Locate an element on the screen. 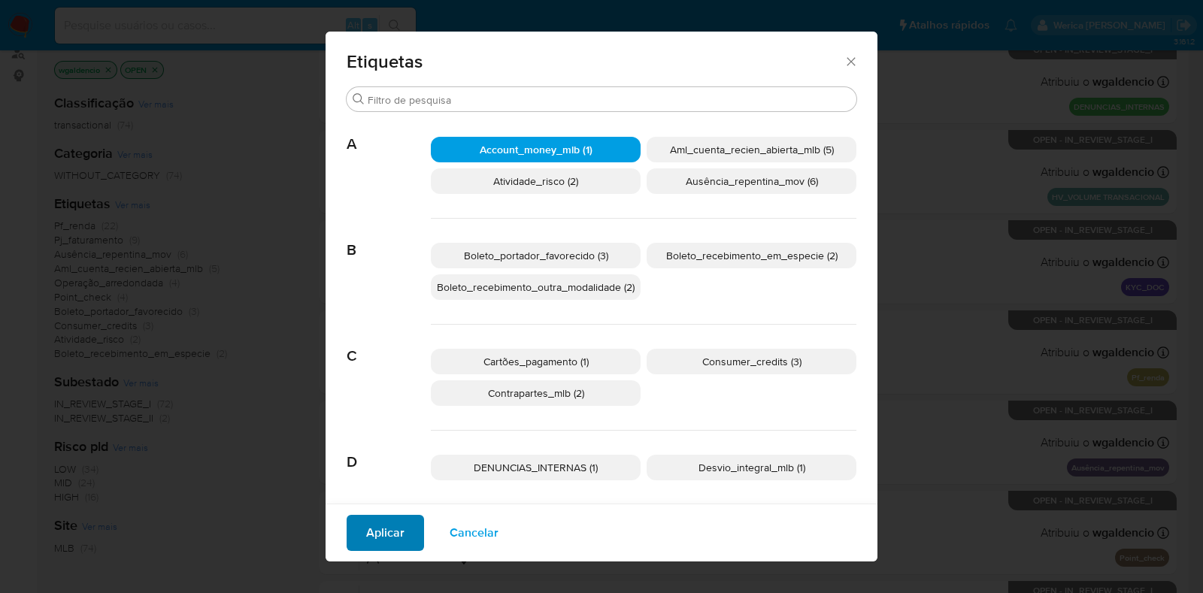  button: Cancelar is located at coordinates (474, 533).